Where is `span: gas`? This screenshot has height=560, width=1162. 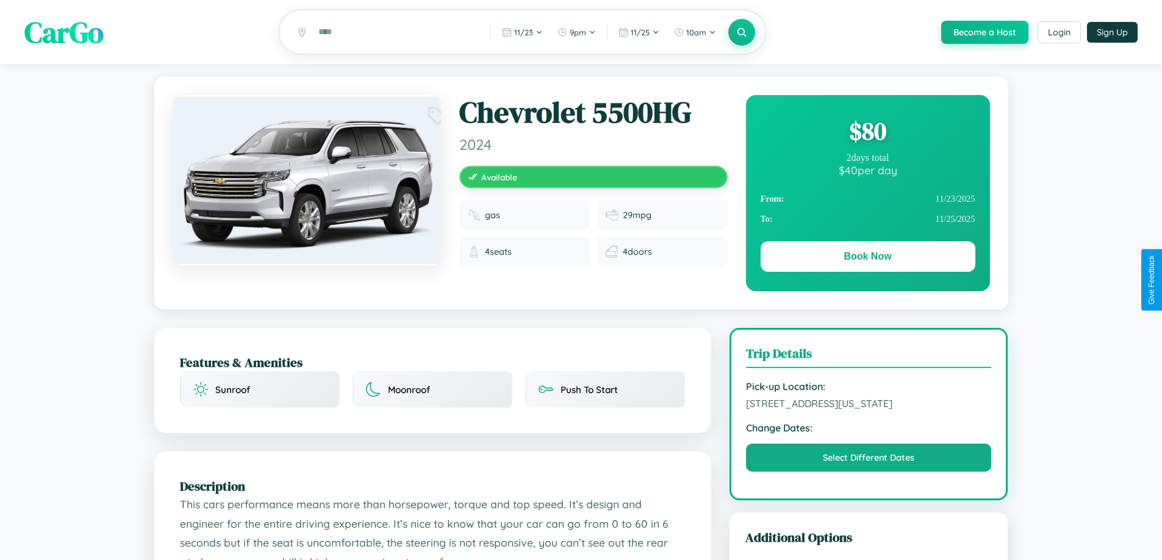
span: gas is located at coordinates (492, 215).